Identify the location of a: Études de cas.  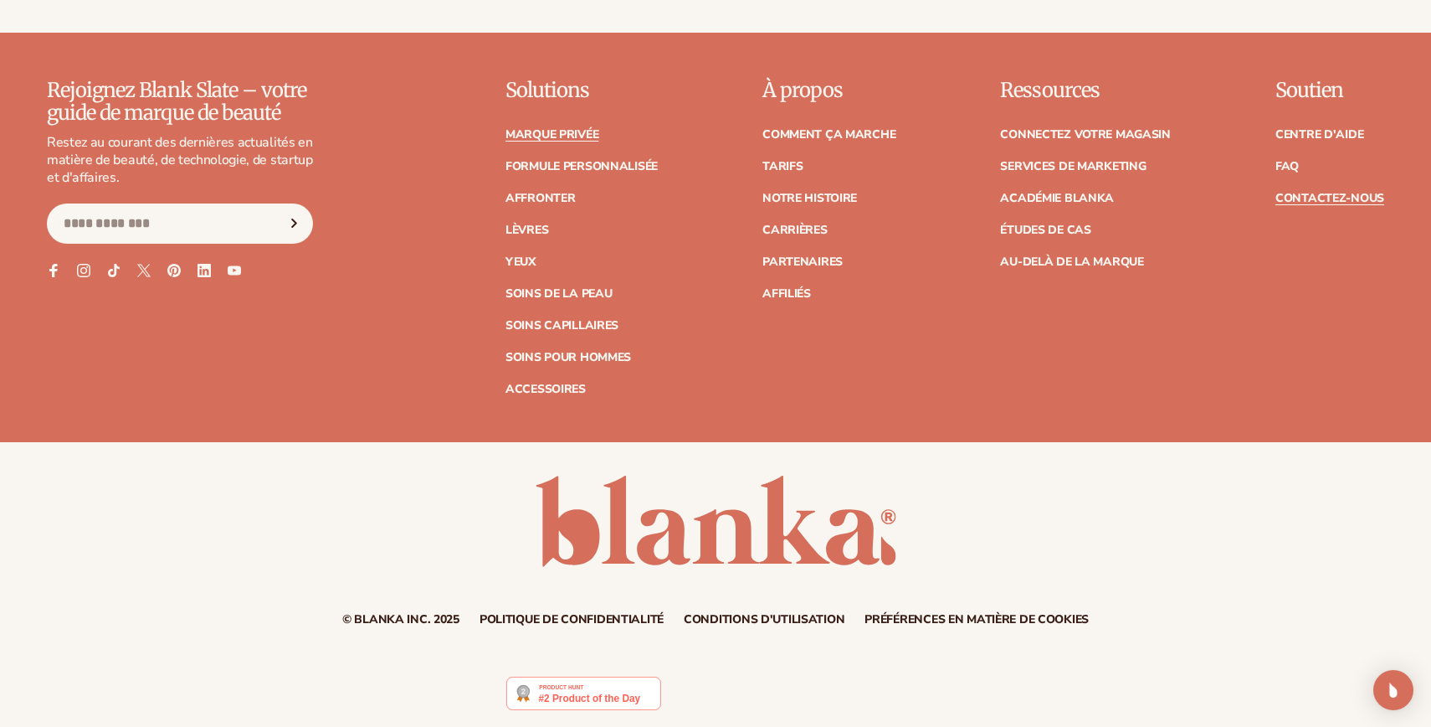
(1045, 230).